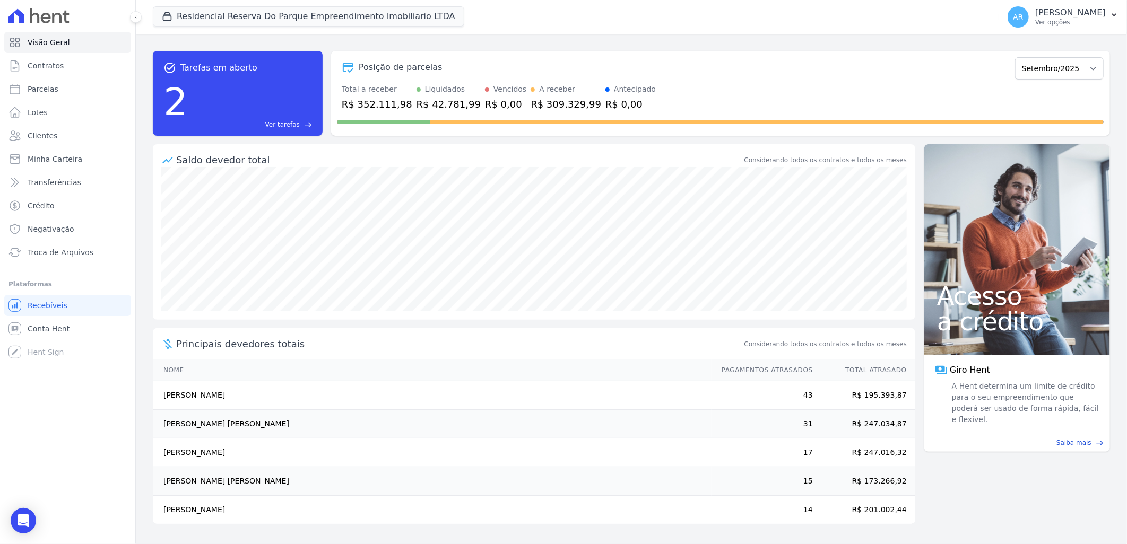  What do you see at coordinates (762, 482) in the screenshot?
I see `td: 15` at bounding box center [762, 482].